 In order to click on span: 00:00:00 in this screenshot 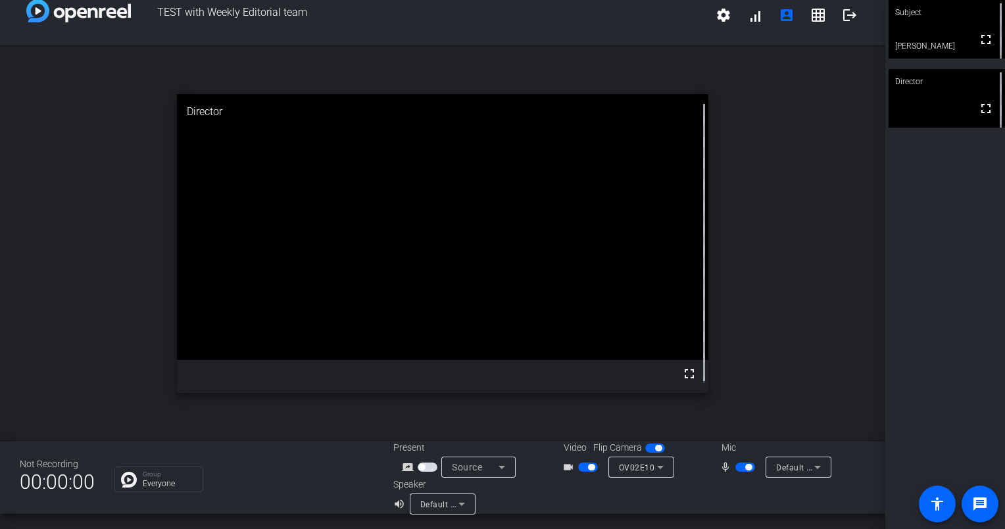, I will do `click(57, 481)`.